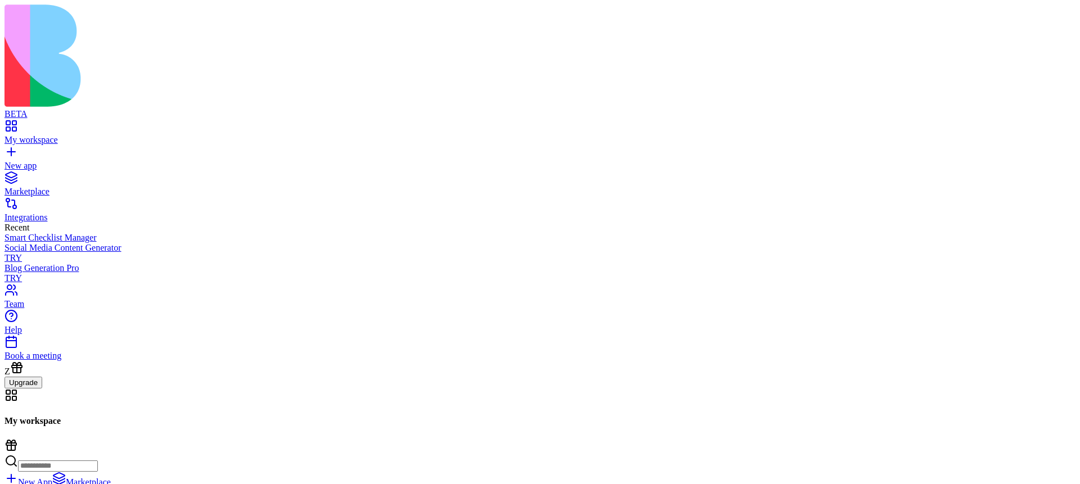  I want to click on div: Book a meeting, so click(540, 356).